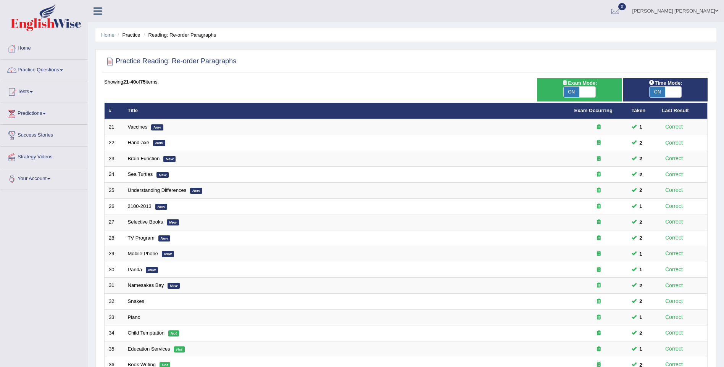 The image size is (724, 367). What do you see at coordinates (136, 301) in the screenshot?
I see `a: Snakes` at bounding box center [136, 301].